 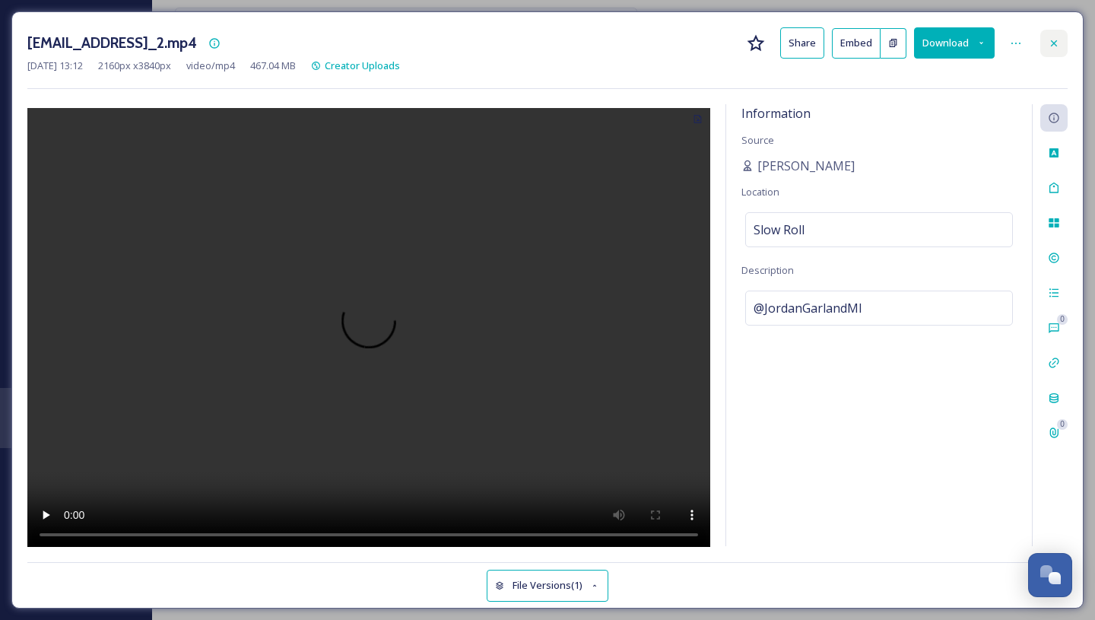 What do you see at coordinates (955, 43) in the screenshot?
I see `button: Download` at bounding box center [955, 43].